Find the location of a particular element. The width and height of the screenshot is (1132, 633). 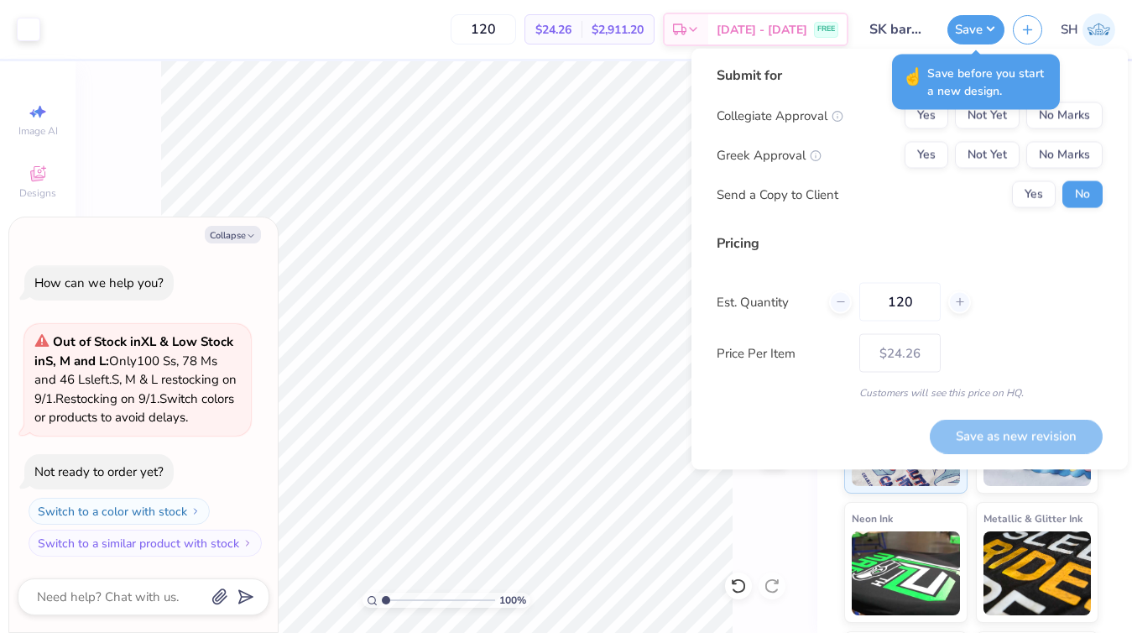

div: Send a Copy to Client is located at coordinates (777, 194).